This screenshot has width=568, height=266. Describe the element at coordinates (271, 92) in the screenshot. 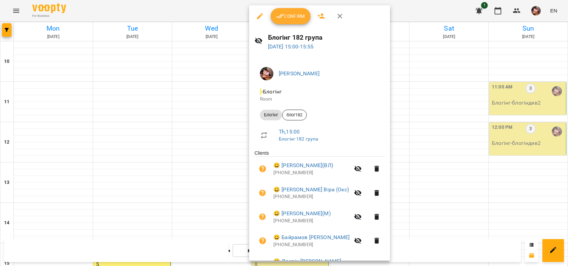

I see `span: - Блогінг` at that location.